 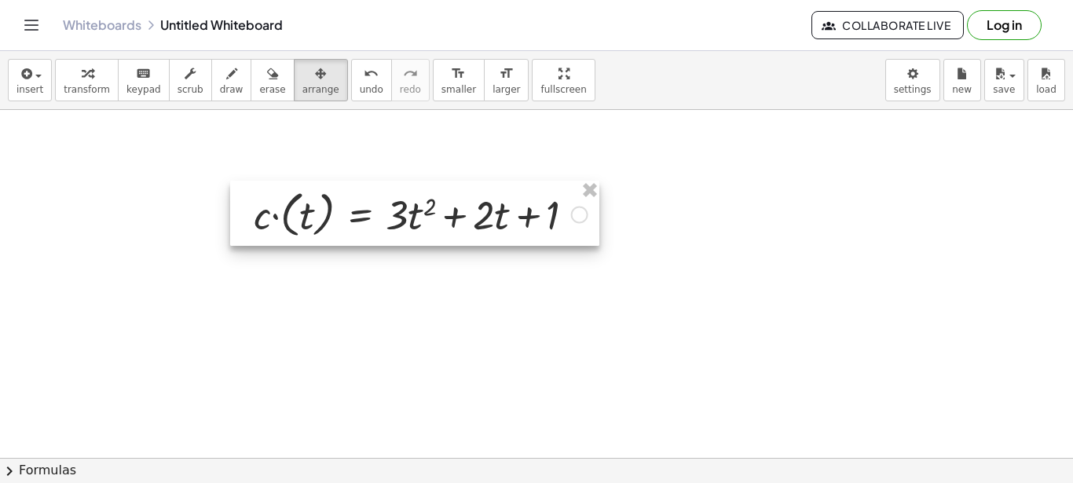 I want to click on i: redo, so click(x=410, y=74).